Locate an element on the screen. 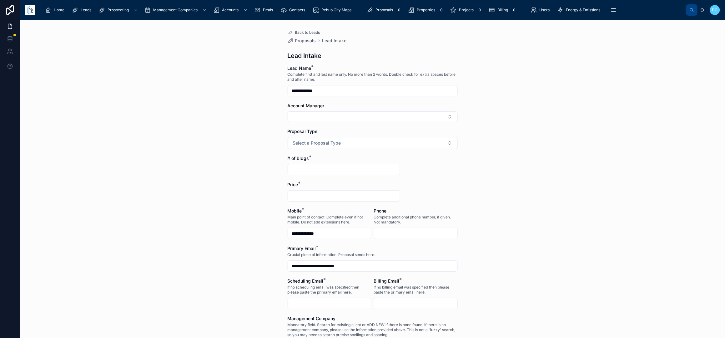 This screenshot has height=338, width=725. span: If no scheduling email was specified then please paste the primary email here. is located at coordinates (329, 289).